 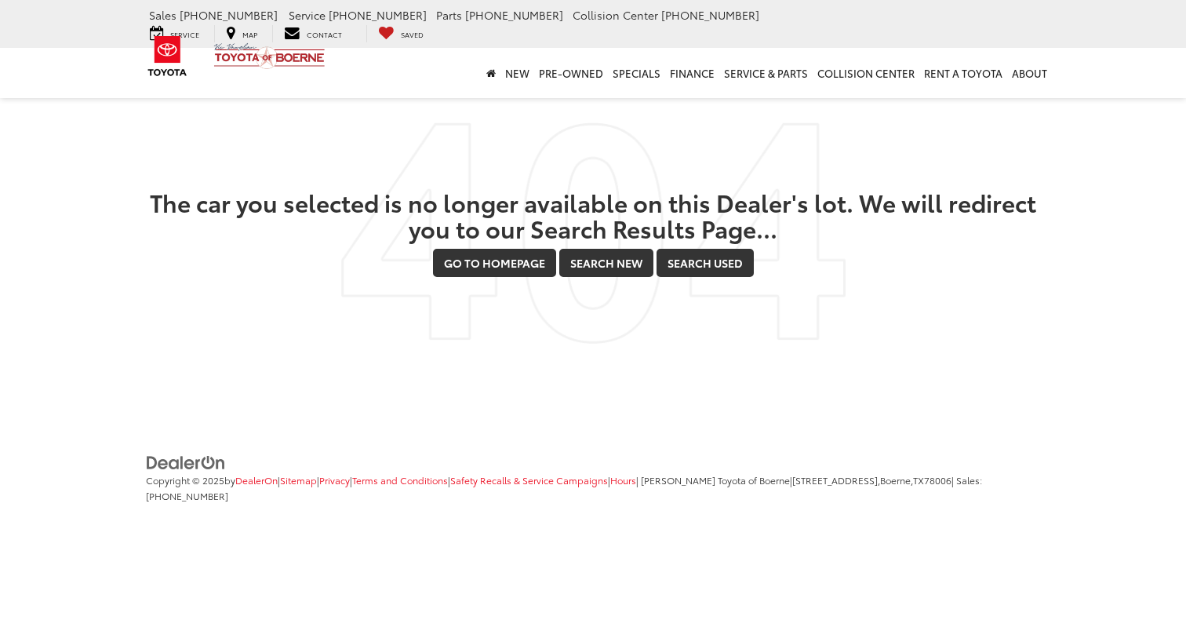 I want to click on a: Pre-Owned, so click(x=571, y=73).